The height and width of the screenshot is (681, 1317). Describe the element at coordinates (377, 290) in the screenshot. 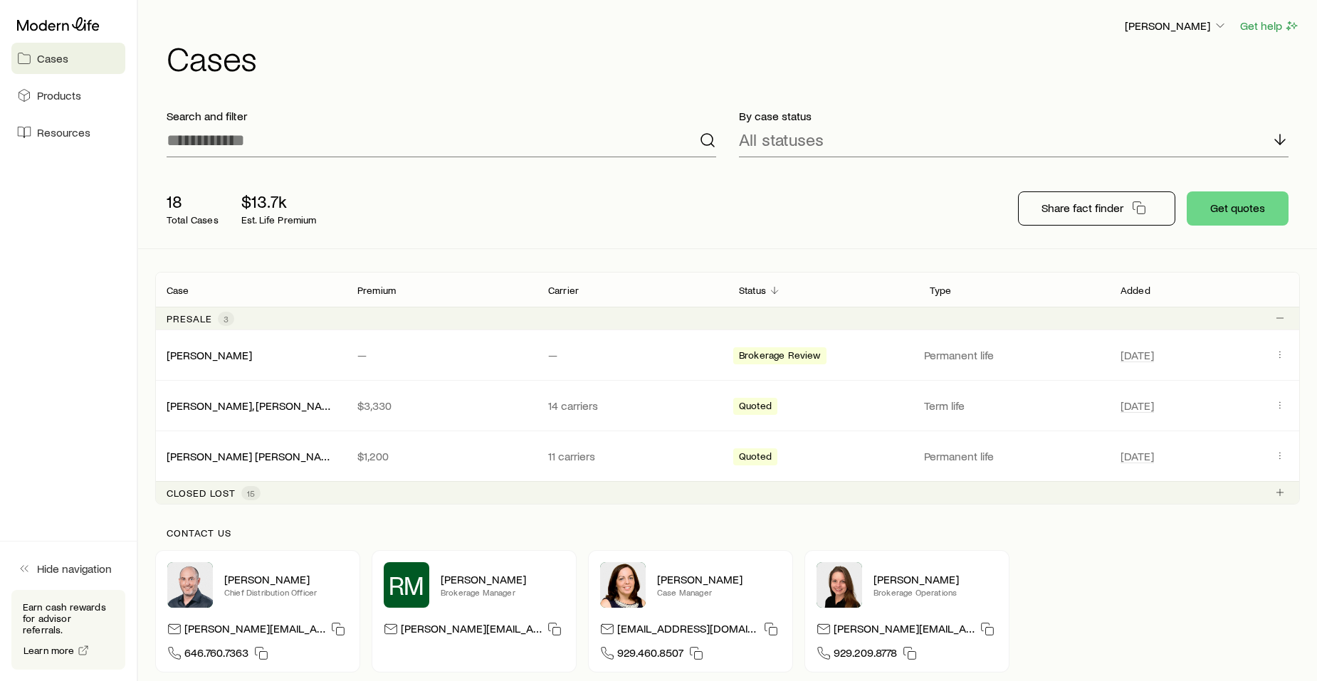

I see `p: Premium` at that location.